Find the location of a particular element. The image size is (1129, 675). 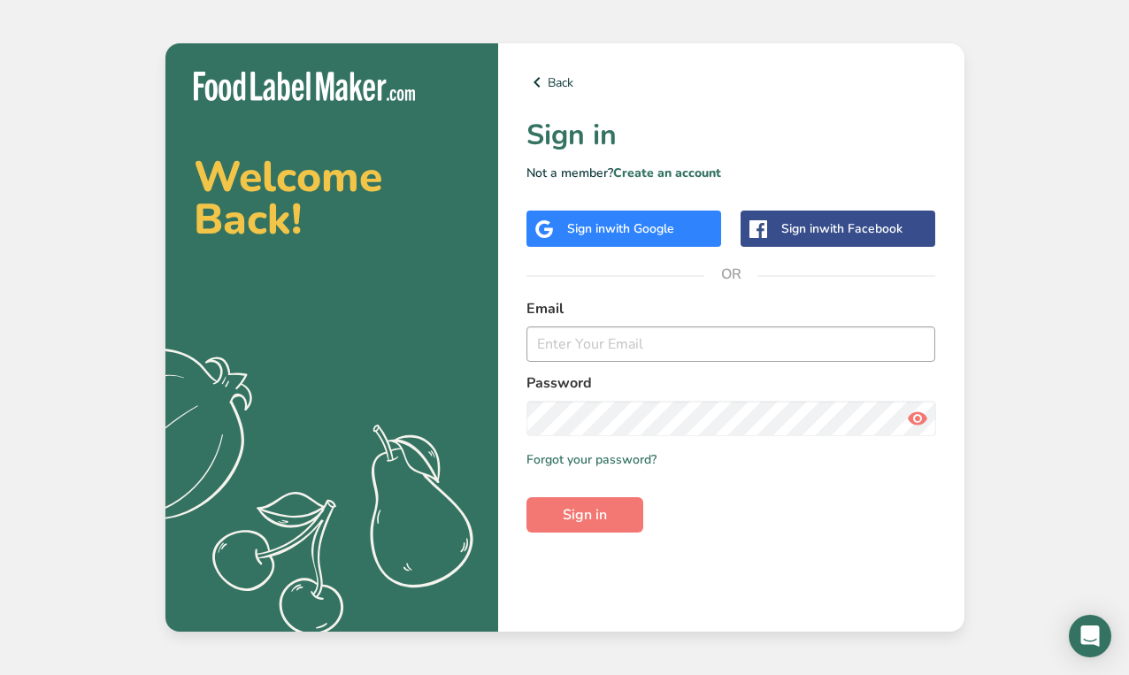

h1: Sign in is located at coordinates (731, 135).